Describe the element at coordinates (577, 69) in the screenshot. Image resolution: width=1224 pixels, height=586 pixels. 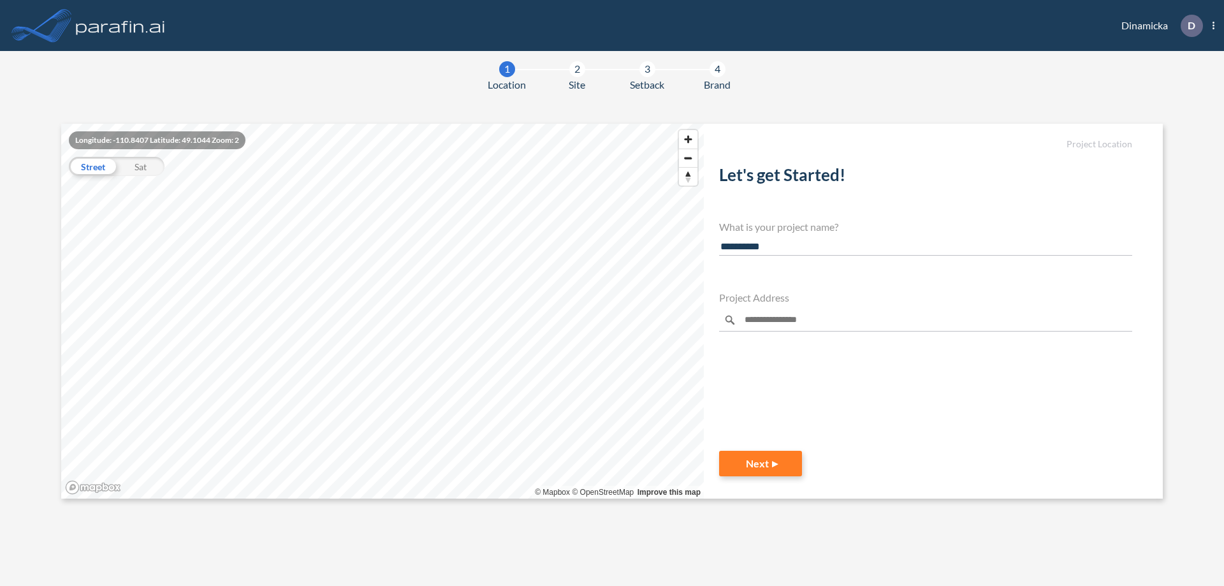
I see `div: 2` at that location.